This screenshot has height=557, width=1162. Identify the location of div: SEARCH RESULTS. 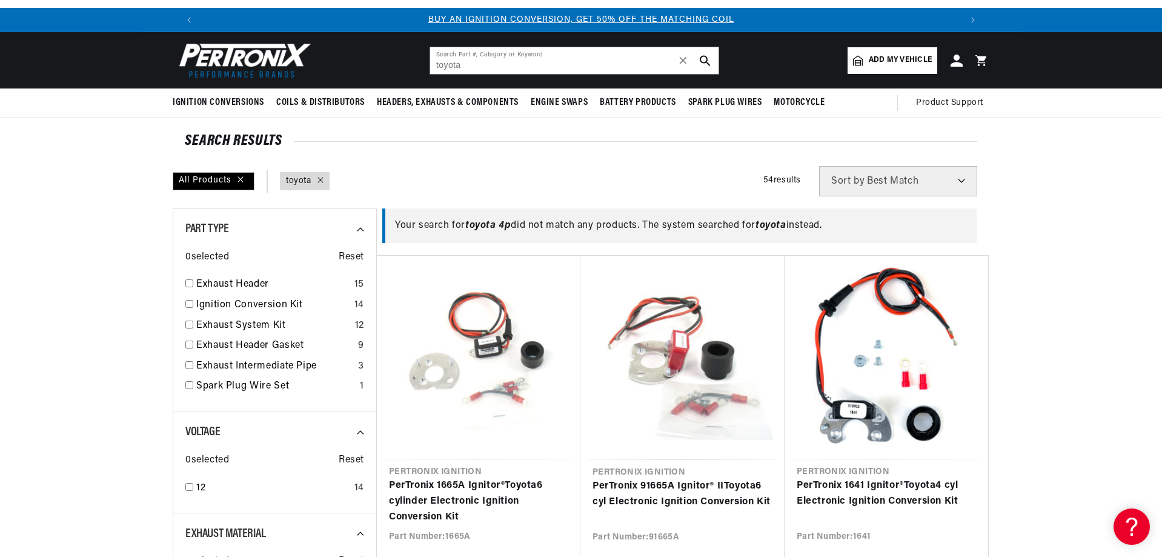
(581, 141).